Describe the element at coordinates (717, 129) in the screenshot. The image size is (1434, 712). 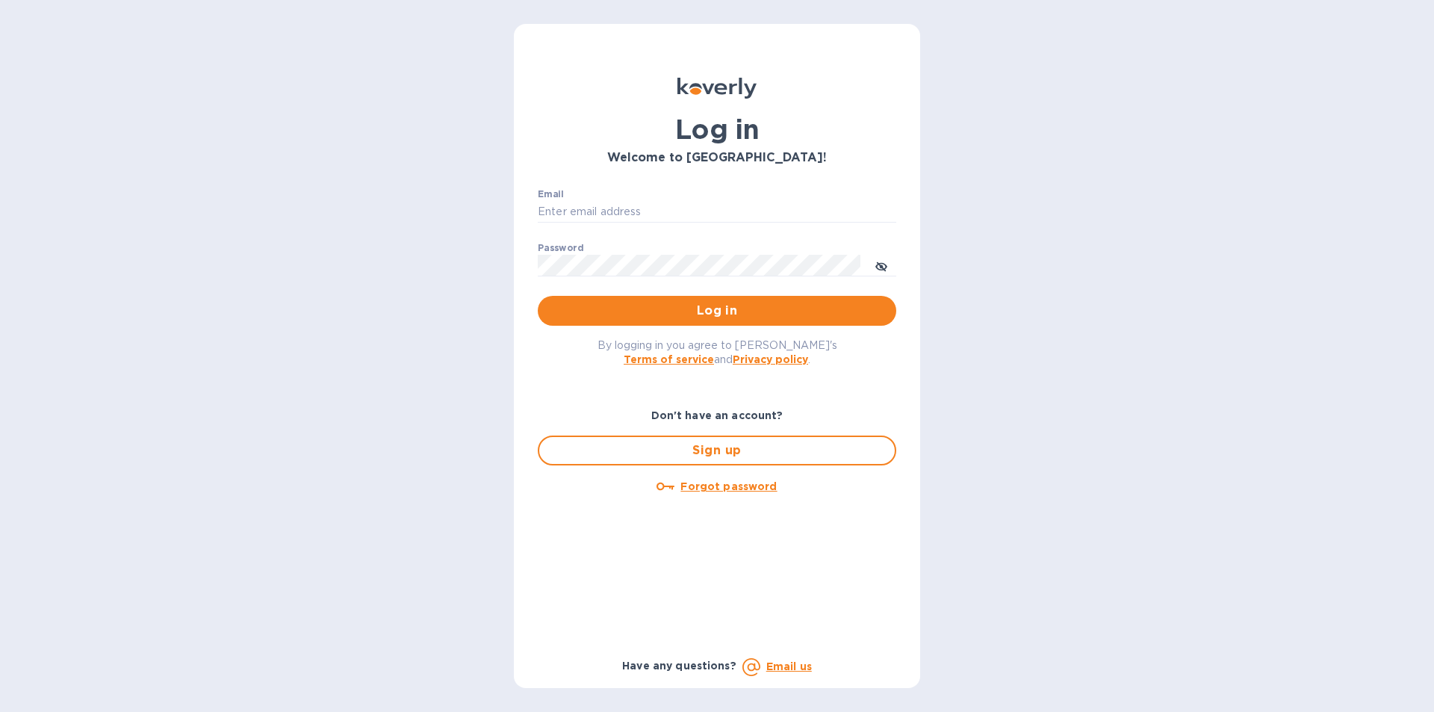
I see `h1: Log in` at that location.